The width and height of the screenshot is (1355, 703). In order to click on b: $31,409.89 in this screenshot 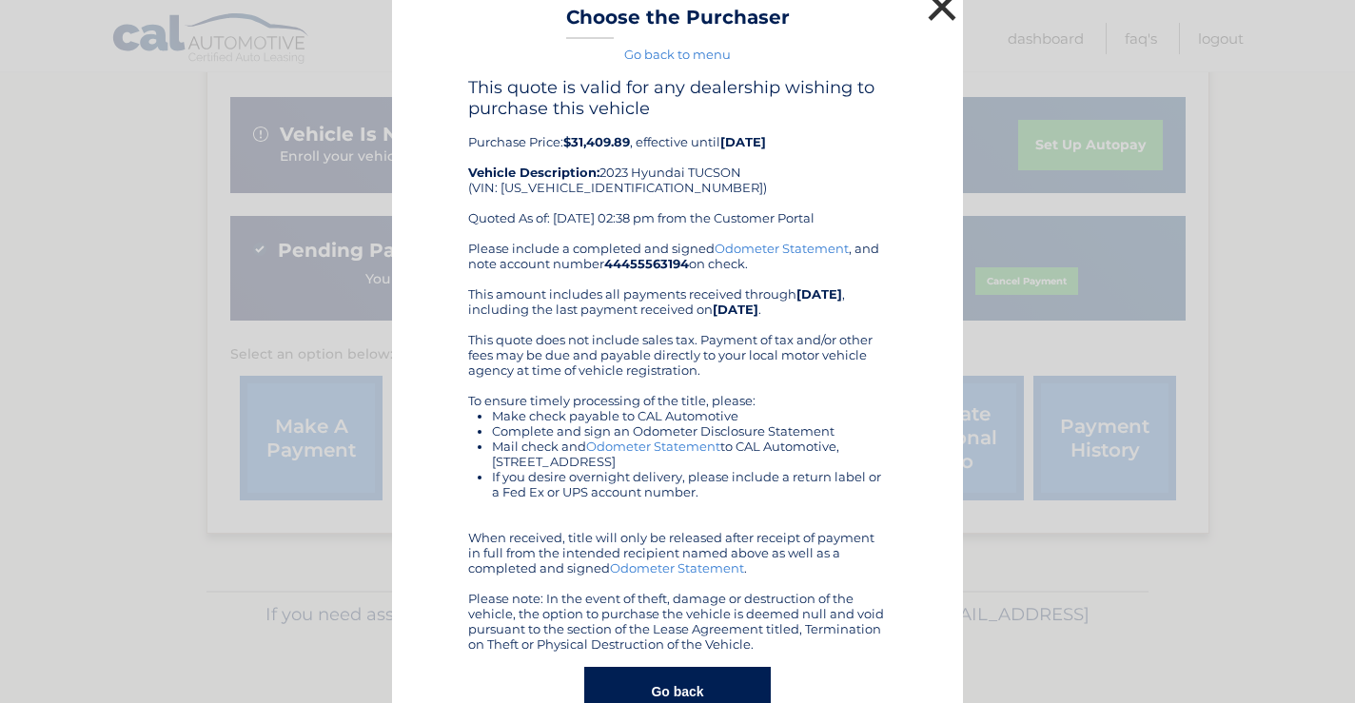, I will do `click(596, 142)`.